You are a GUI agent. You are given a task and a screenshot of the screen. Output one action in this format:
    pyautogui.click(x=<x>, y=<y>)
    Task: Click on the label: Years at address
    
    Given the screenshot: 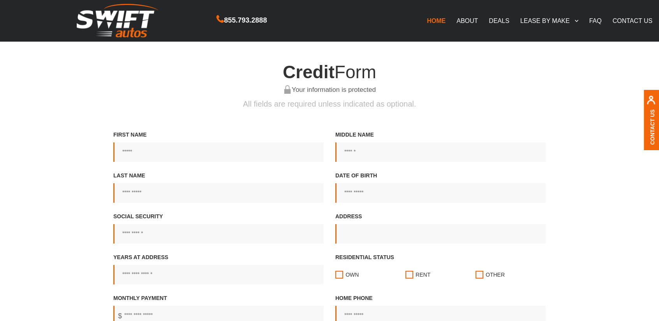 What is the action you would take?
    pyautogui.click(x=219, y=269)
    